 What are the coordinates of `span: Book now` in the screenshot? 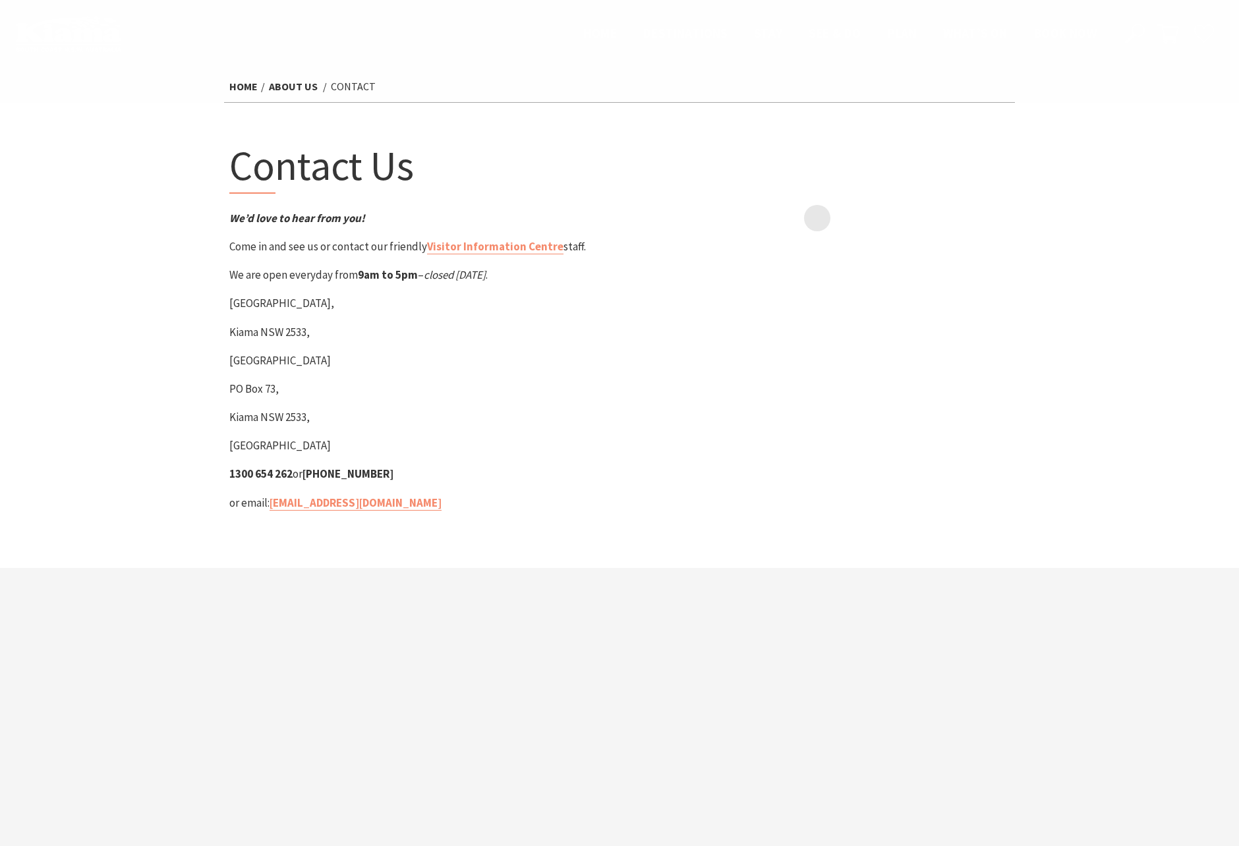 It's located at (1065, 33).